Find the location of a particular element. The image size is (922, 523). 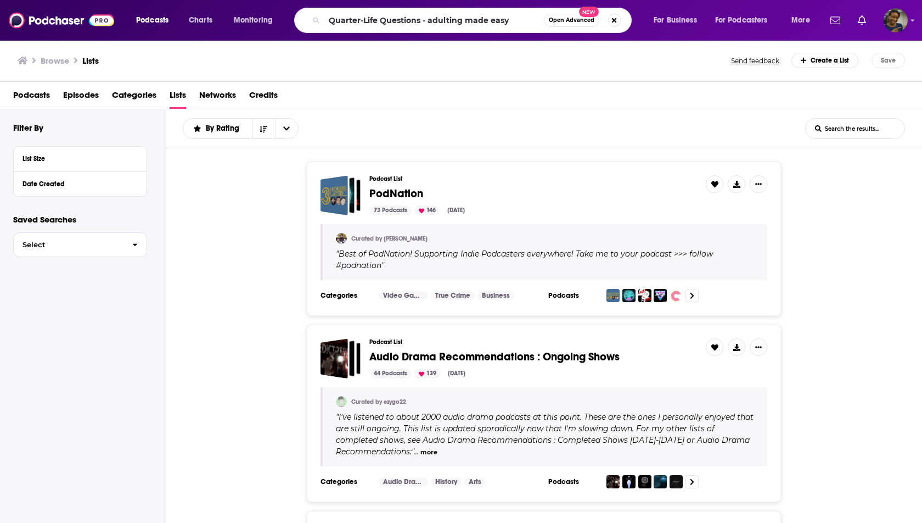

div: Date Created is located at coordinates (76, 184).